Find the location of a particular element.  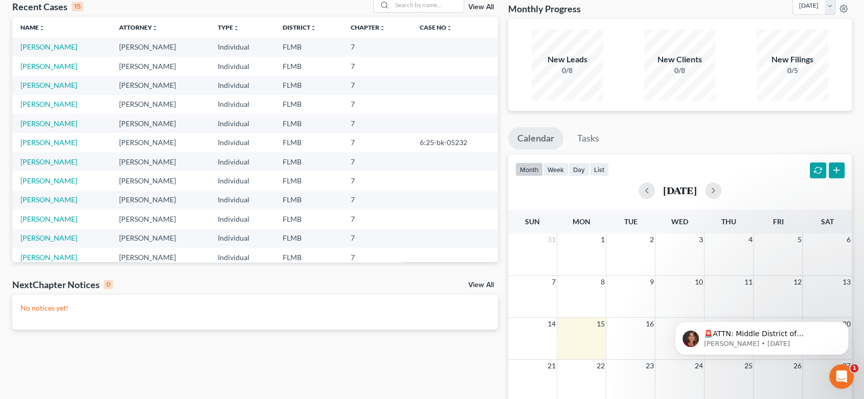

div: New Clients is located at coordinates (680, 59).